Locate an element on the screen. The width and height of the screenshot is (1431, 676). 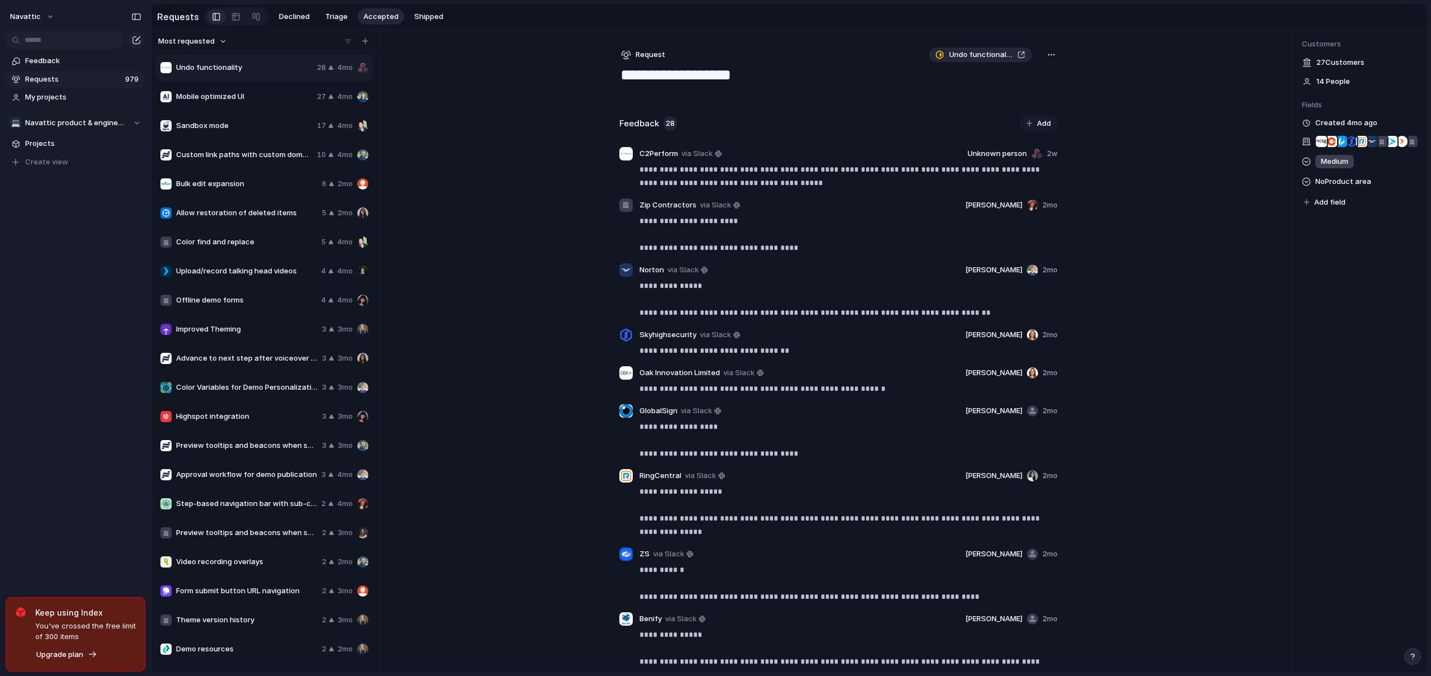
span: 27 Customer s is located at coordinates (1340, 63).